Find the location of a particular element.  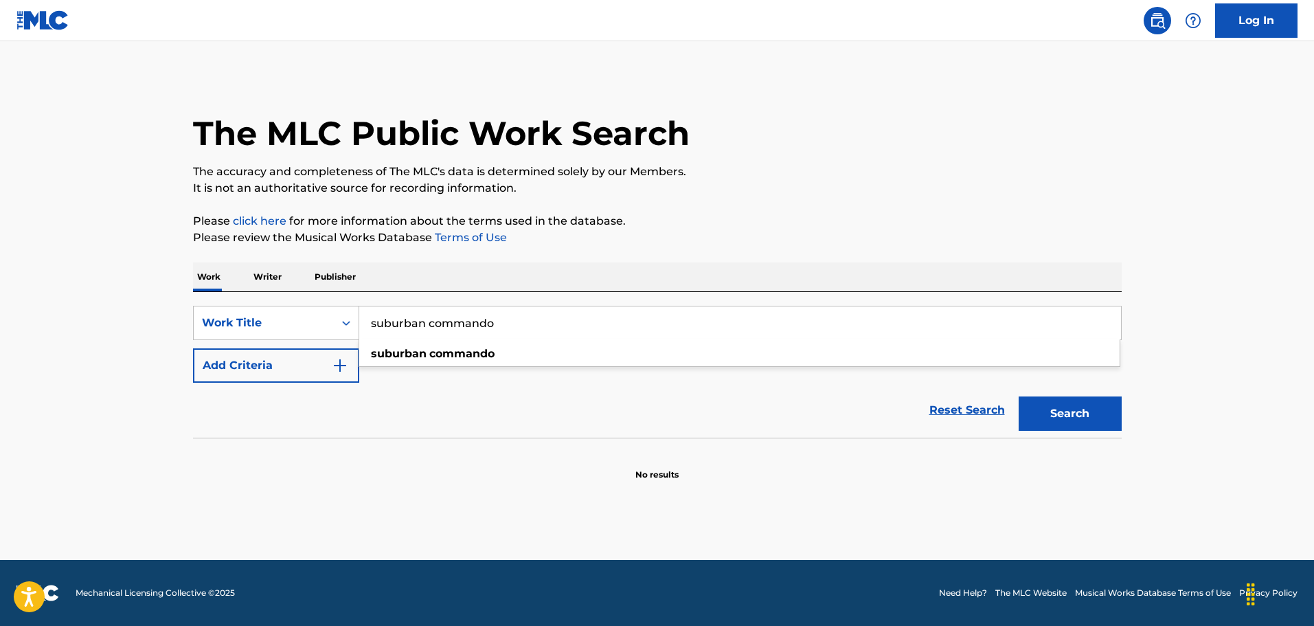

p: Writer is located at coordinates (267, 277).